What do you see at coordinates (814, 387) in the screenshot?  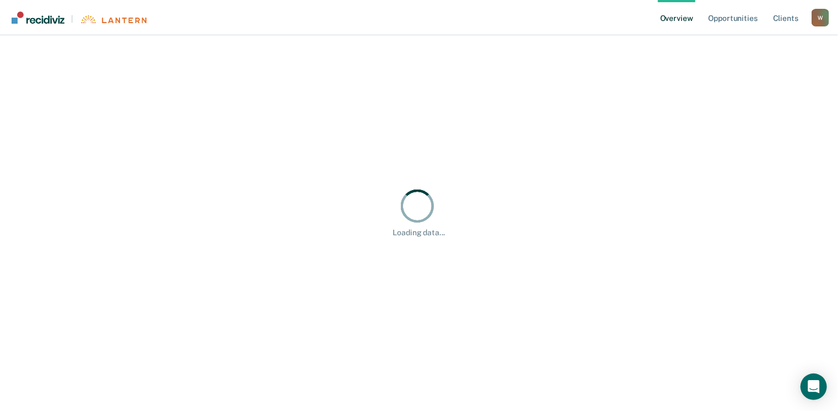 I see `div: Open Intercom Messenger` at bounding box center [814, 387].